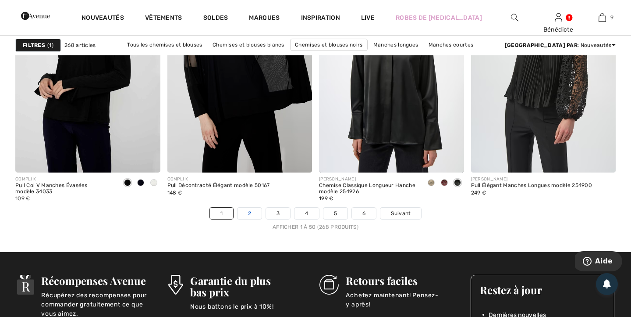  I want to click on a: 9, so click(602, 18).